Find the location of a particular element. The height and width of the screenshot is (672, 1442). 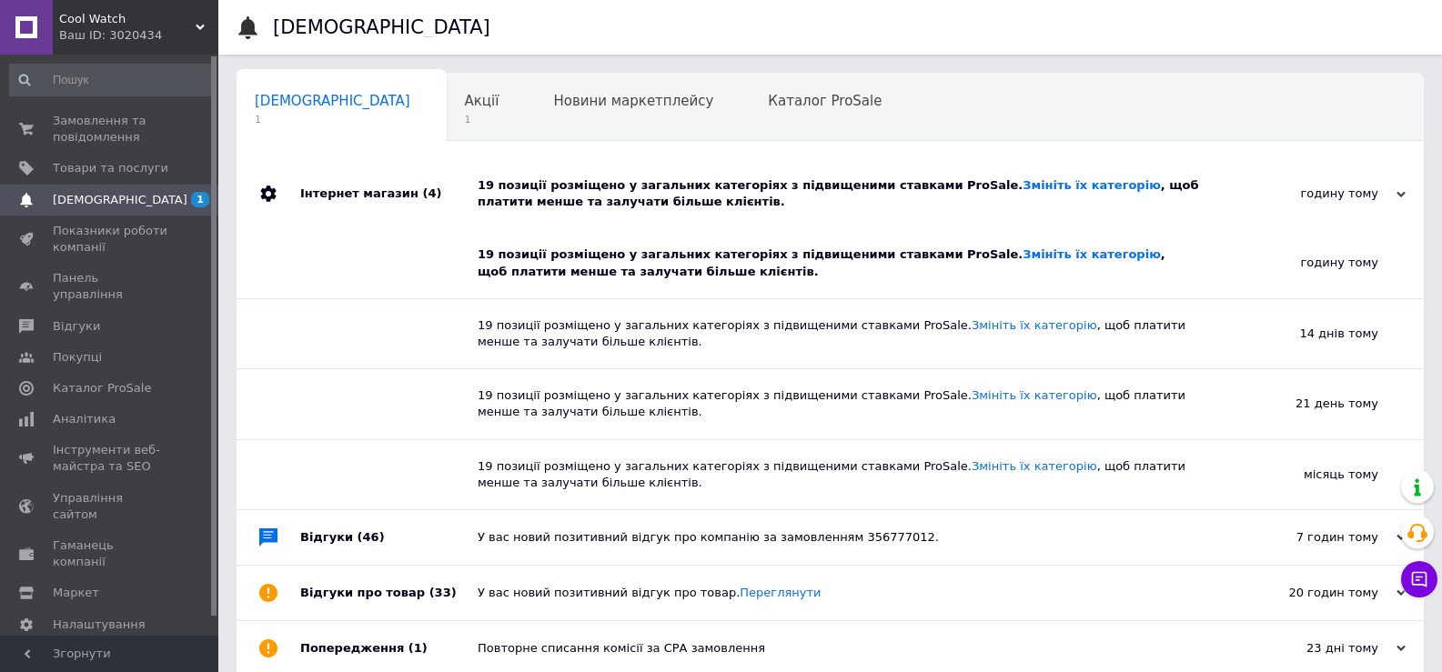

div: У вас новий позитивний відгук про компанію за замовленням 356777012. is located at coordinates (851, 538).